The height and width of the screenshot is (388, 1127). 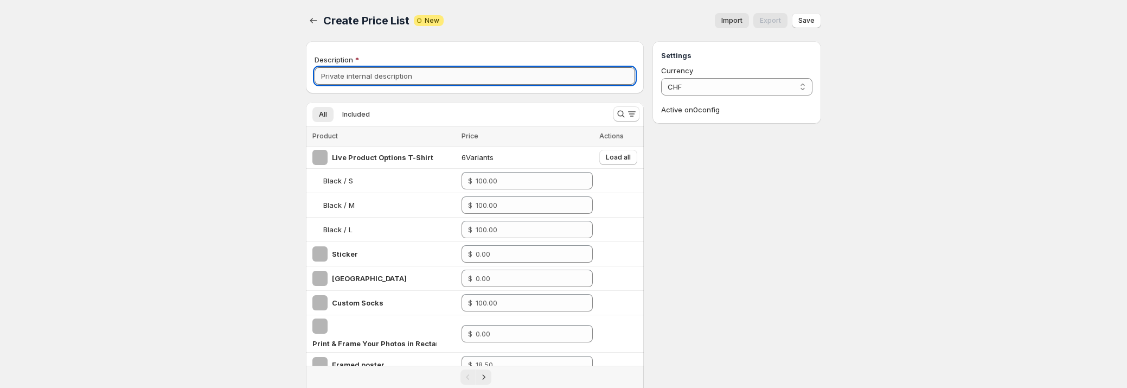 I want to click on button: Save, so click(x=807, y=21).